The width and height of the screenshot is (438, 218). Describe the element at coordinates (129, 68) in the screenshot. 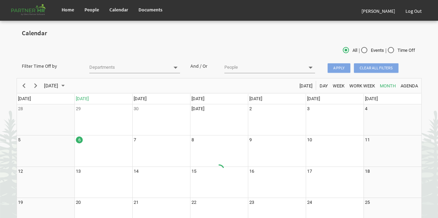

I see `input: Departments` at that location.